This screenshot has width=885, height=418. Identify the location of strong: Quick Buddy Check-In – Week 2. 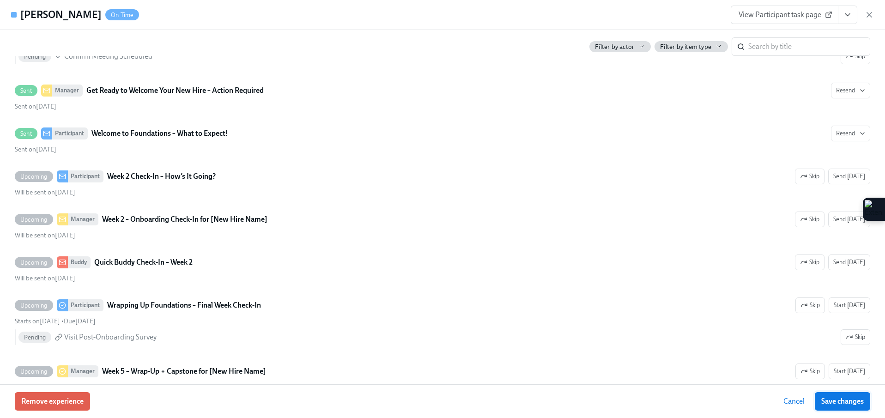
(143, 262).